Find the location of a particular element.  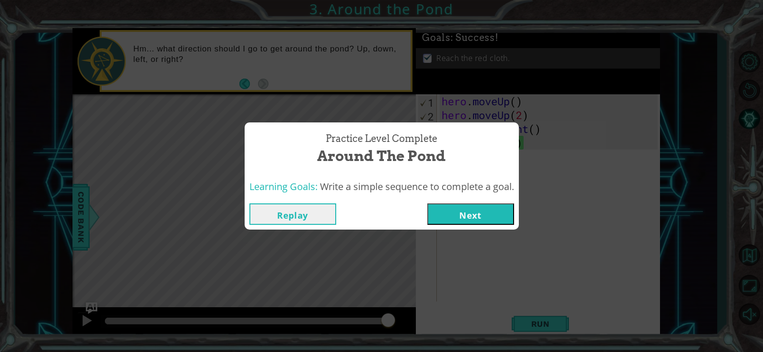

span: Around the Pond is located at coordinates (381, 156).